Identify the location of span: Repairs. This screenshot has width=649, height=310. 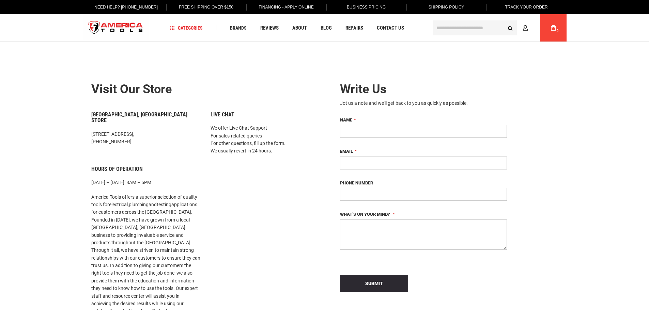
(354, 28).